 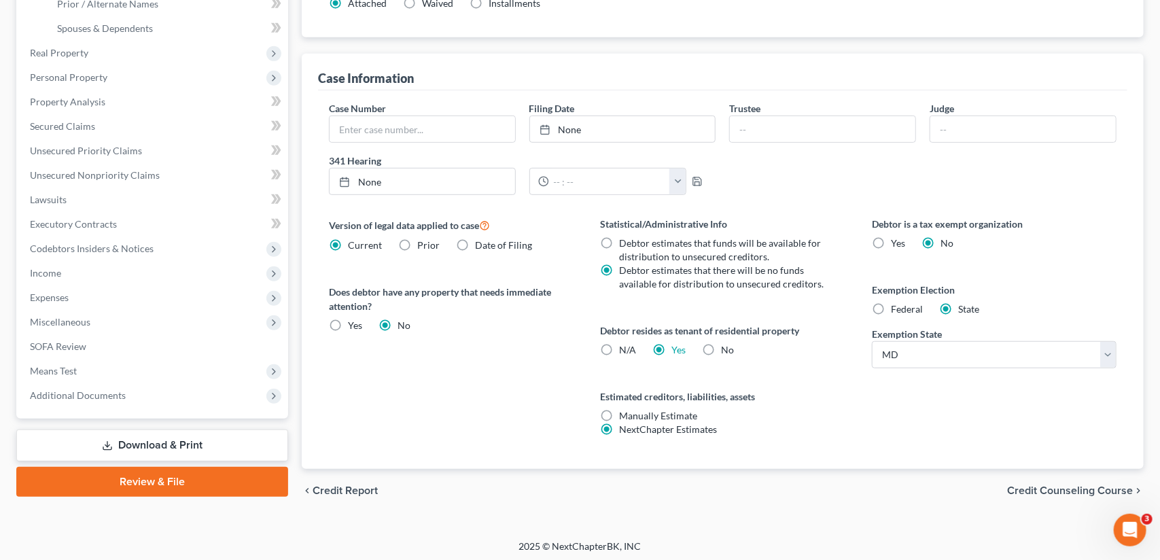 What do you see at coordinates (907, 309) in the screenshot?
I see `span: Federal` at bounding box center [907, 309].